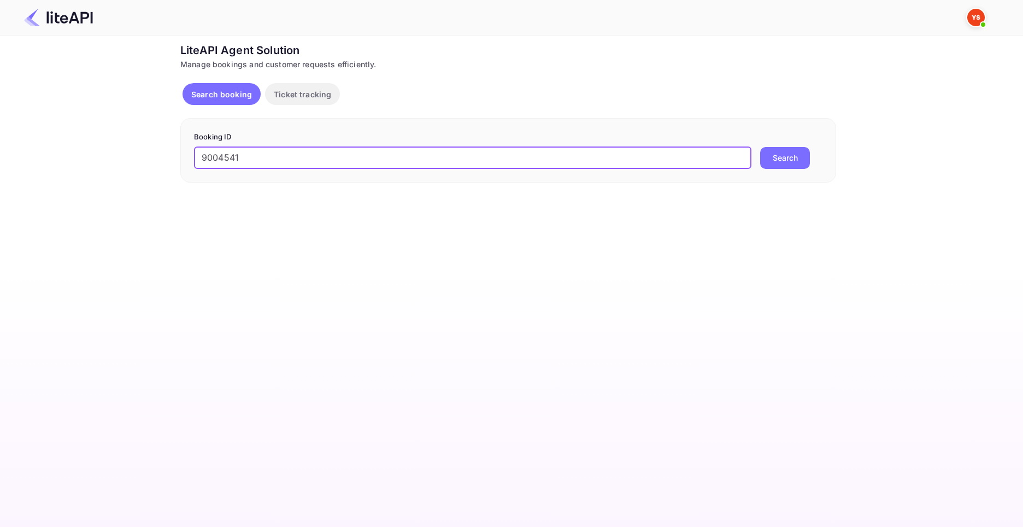  I want to click on div: LiteAPI Agent Solution, so click(508, 50).